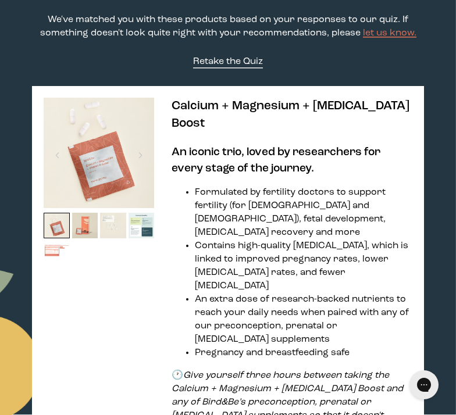 This screenshot has width=456, height=415. I want to click on span: Pregnancy and breastfeeding safe, so click(272, 353).